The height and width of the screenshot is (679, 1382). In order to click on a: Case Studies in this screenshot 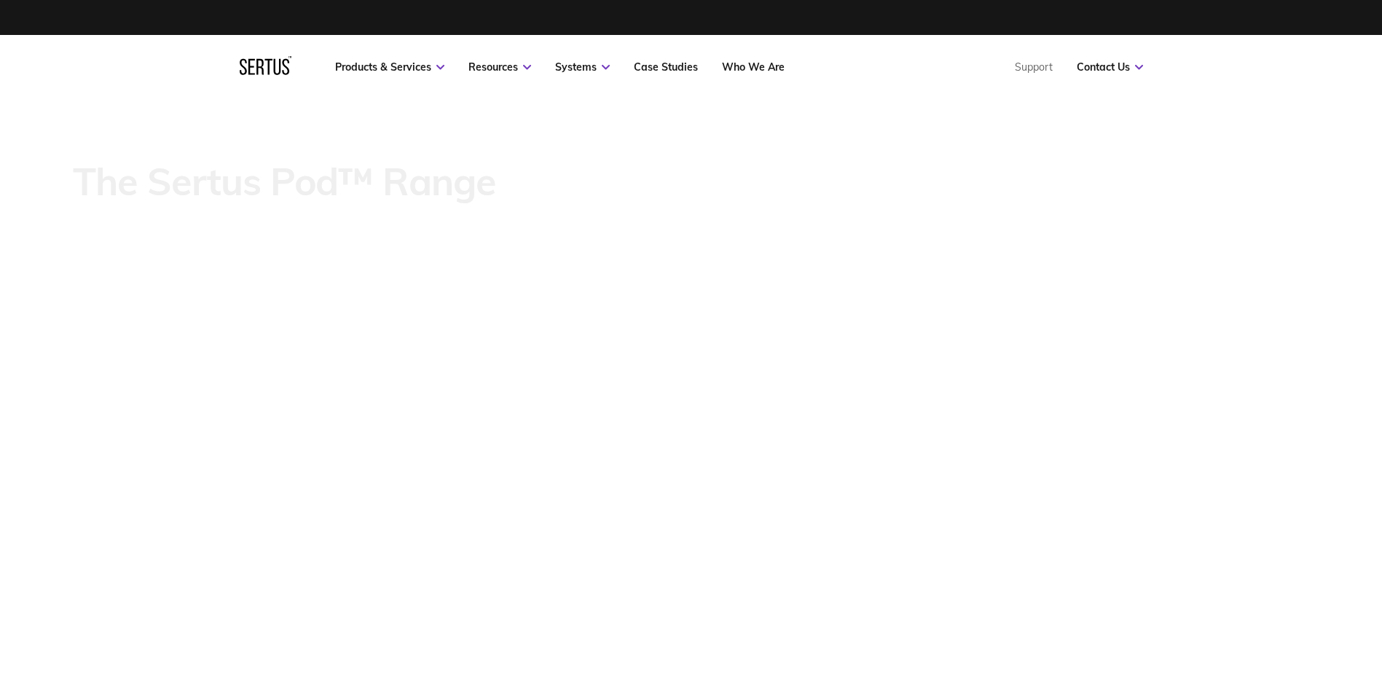, I will do `click(666, 67)`.